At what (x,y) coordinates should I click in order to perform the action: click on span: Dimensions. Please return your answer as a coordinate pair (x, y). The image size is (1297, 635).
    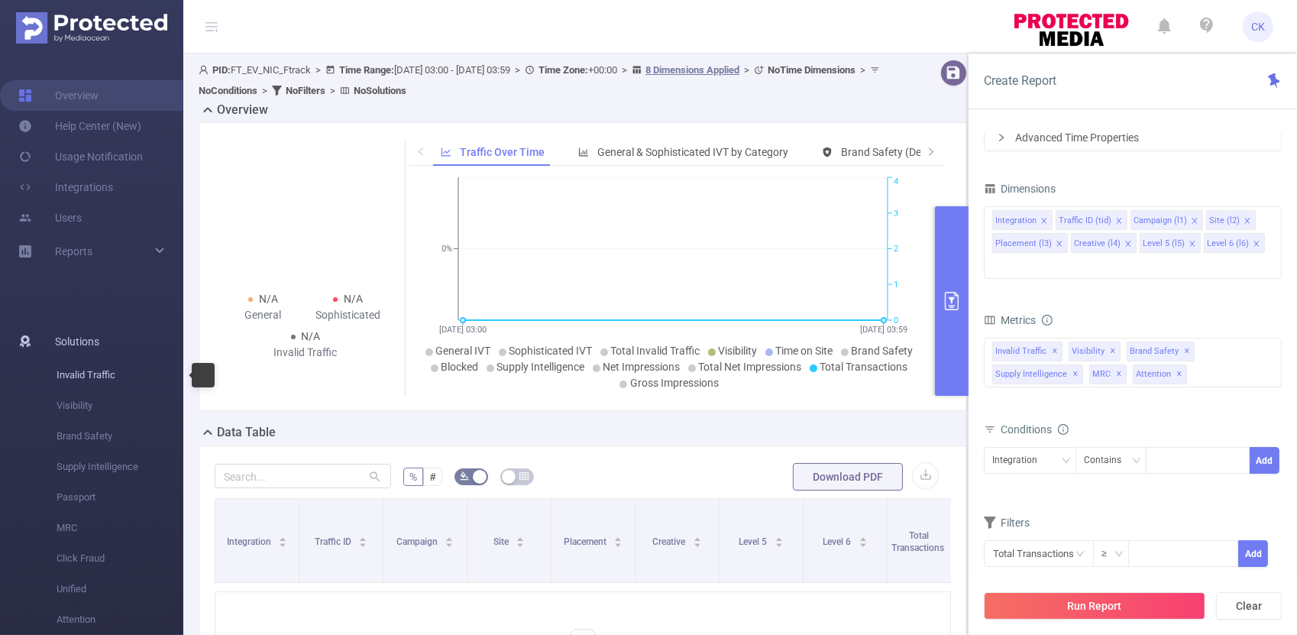
    Looking at the image, I should click on (1020, 189).